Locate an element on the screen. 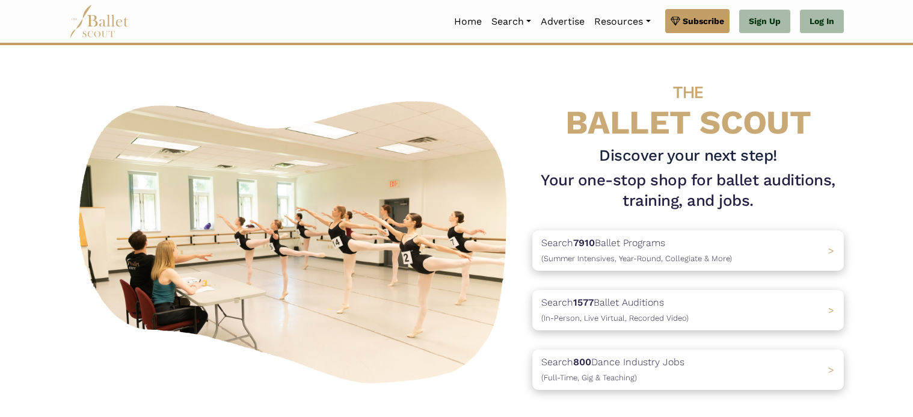 This screenshot has width=913, height=417. span: (Summer Intensives, Year-Round, Collegiate & More) is located at coordinates (636, 258).